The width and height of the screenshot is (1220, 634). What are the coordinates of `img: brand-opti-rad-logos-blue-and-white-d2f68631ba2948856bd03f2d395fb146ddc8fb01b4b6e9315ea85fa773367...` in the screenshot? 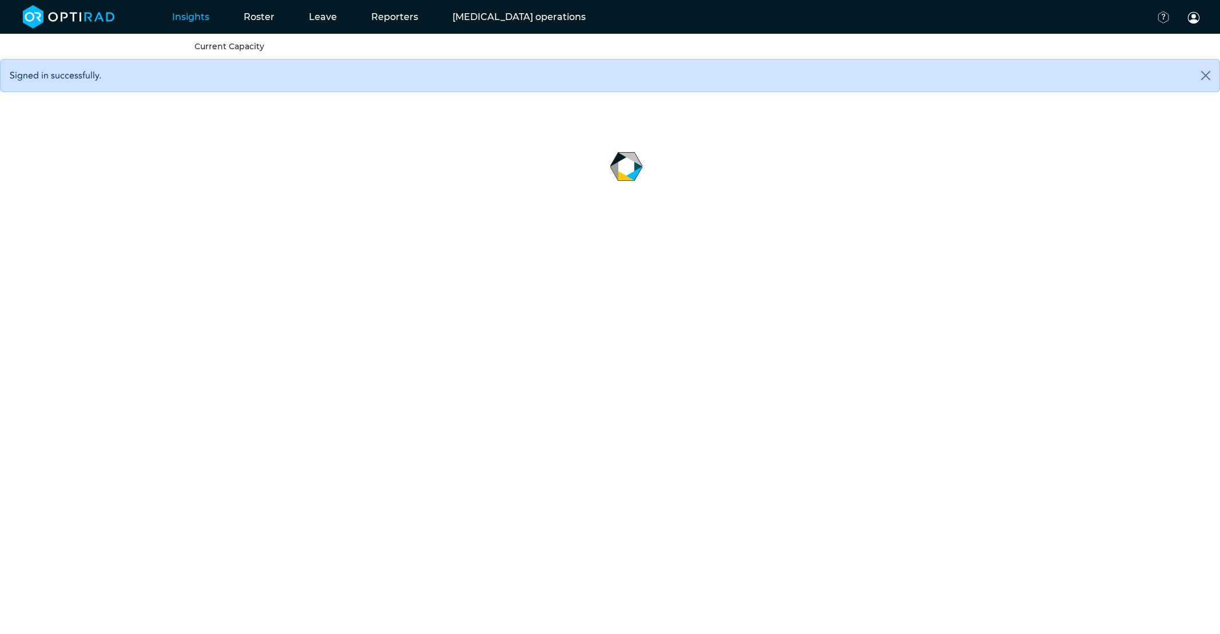 It's located at (69, 17).